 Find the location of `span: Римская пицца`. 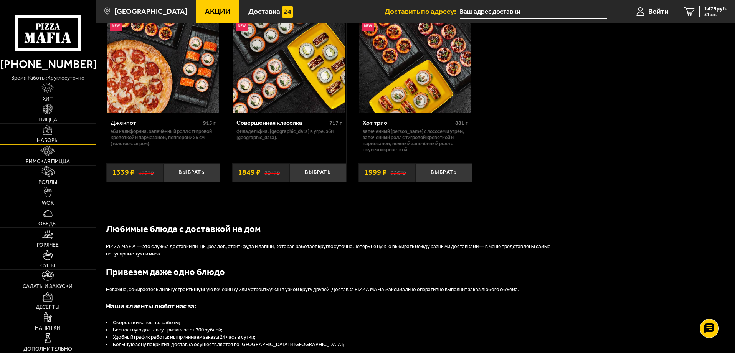

span: Римская пицца is located at coordinates (48, 162).